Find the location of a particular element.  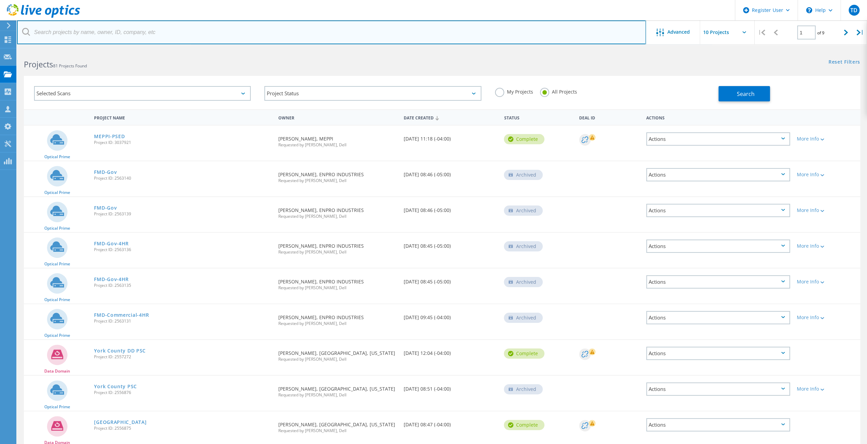

div: Owner is located at coordinates (337, 117).